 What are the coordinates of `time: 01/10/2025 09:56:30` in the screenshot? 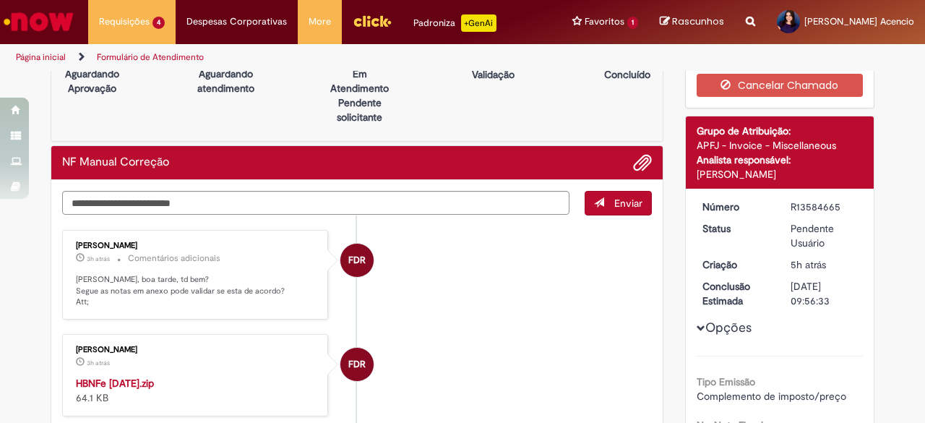 It's located at (808, 265).